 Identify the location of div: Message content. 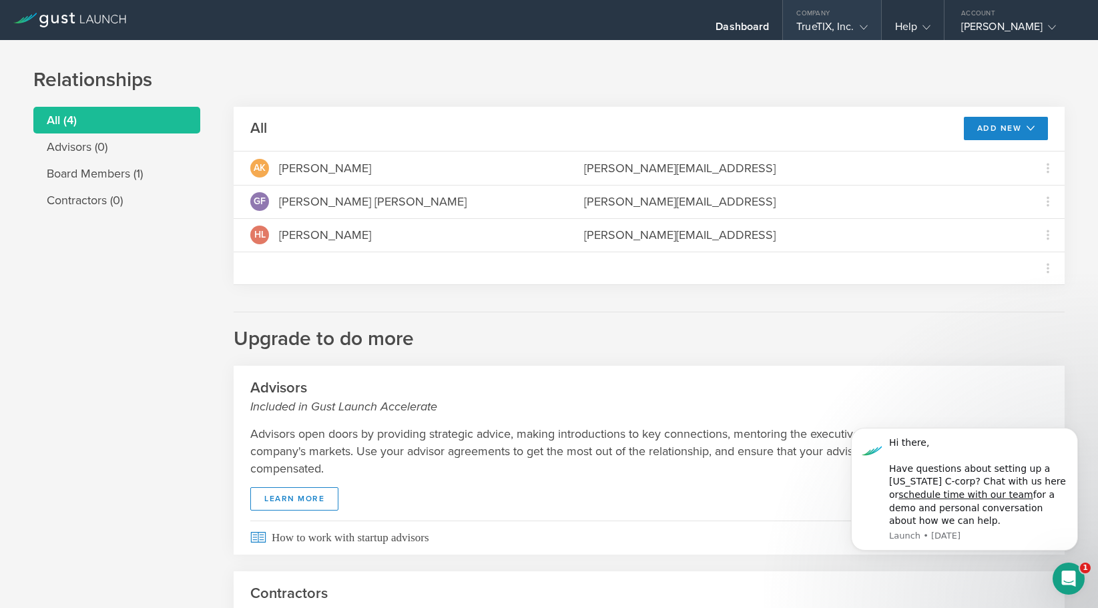
(147, 74).